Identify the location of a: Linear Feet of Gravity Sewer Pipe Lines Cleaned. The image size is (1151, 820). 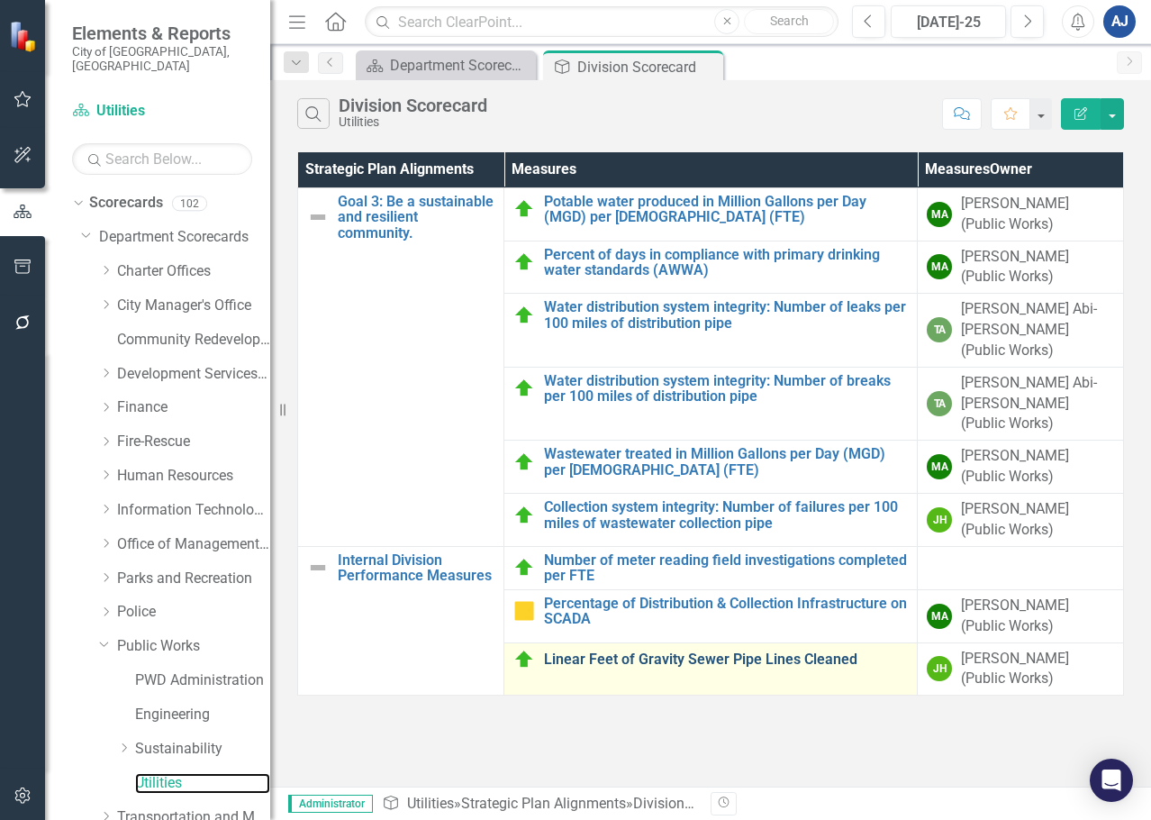
(726, 659).